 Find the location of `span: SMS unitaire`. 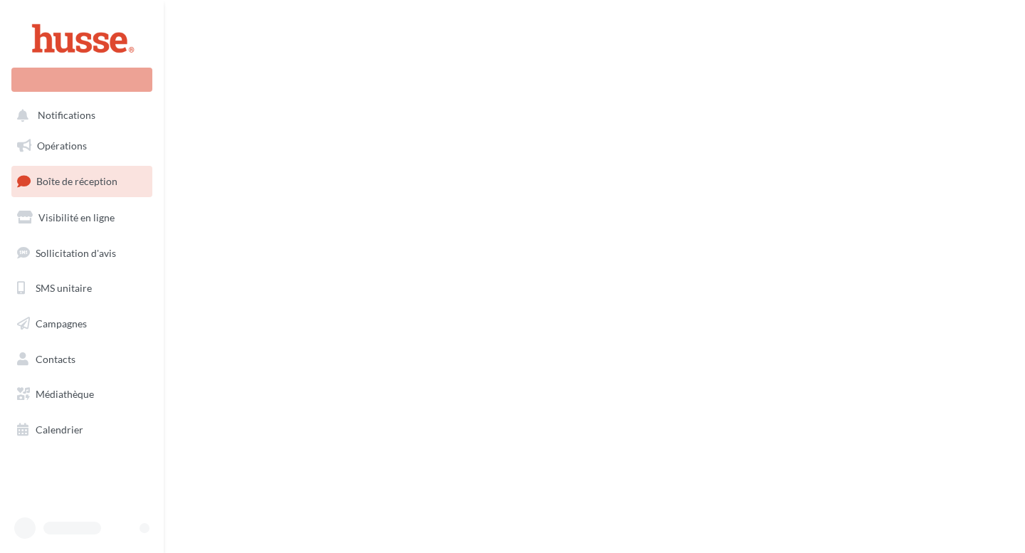

span: SMS unitaire is located at coordinates (63, 288).